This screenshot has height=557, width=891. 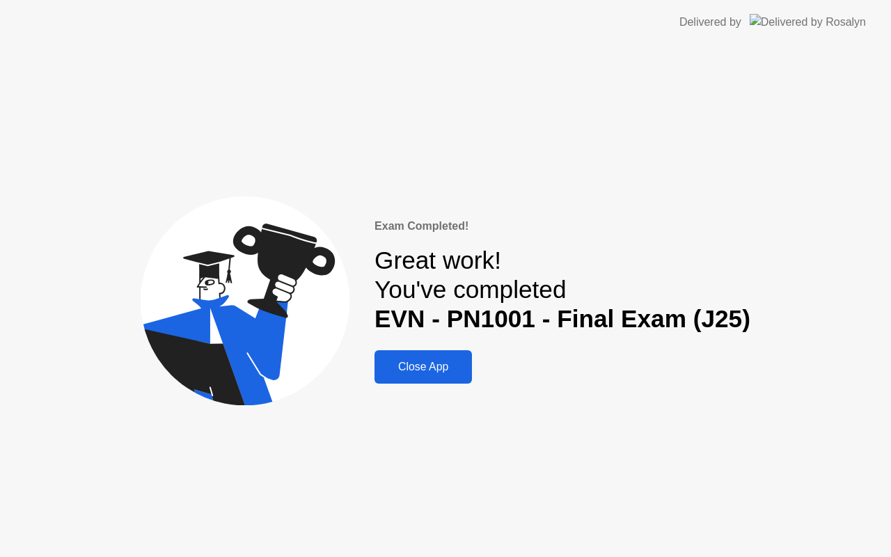 I want to click on div: Close App, so click(x=423, y=367).